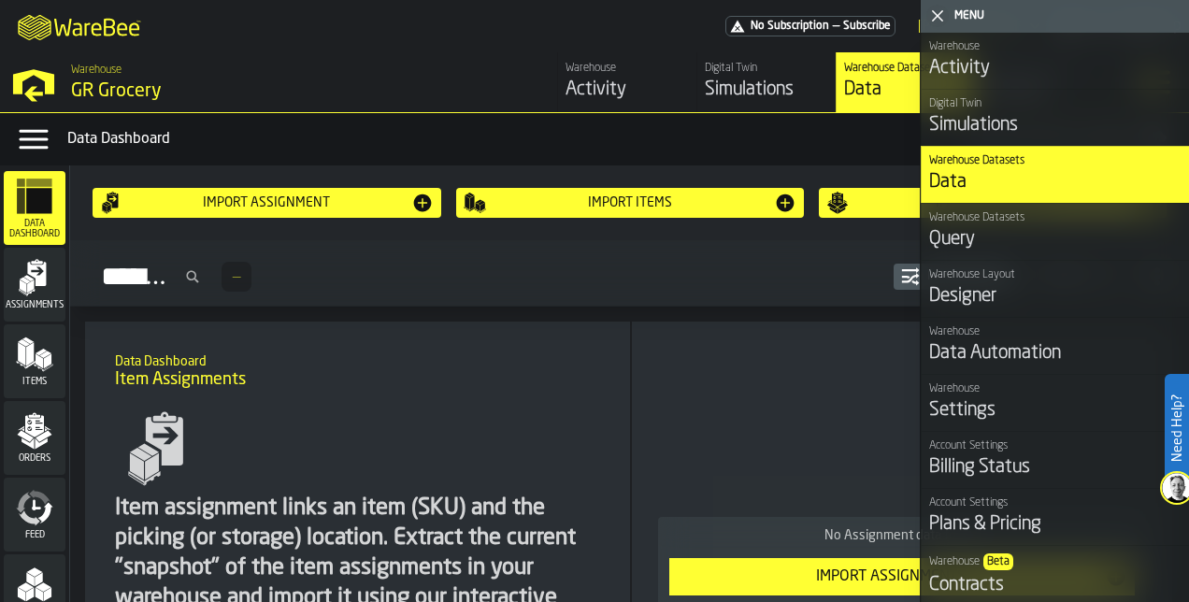 The width and height of the screenshot is (1189, 602). Describe the element at coordinates (35, 515) in the screenshot. I see `li: menu Feed` at that location.